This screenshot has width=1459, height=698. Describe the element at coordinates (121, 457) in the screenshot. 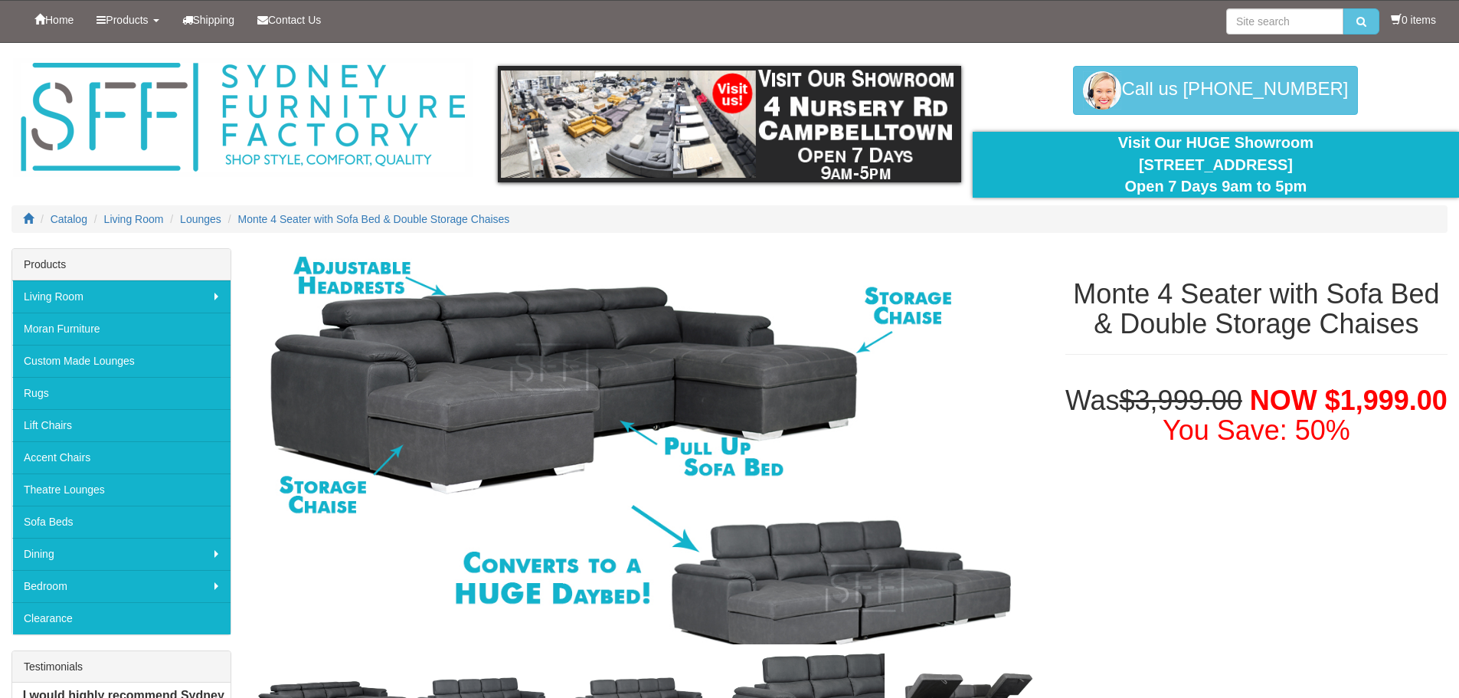

I see `a: Accent Chairs` at that location.